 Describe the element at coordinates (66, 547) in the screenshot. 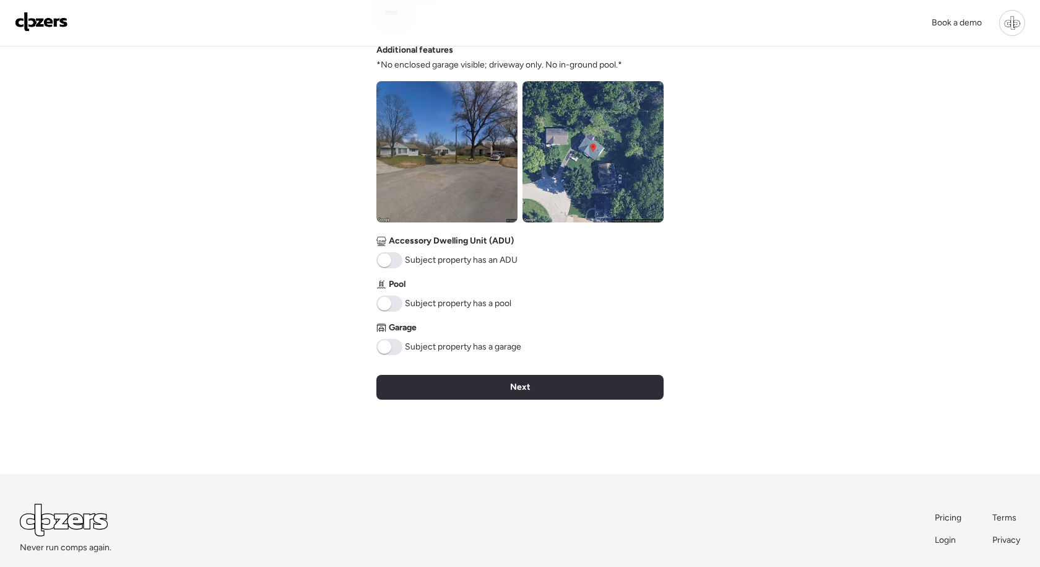

I see `span: Never run comps again.` at that location.